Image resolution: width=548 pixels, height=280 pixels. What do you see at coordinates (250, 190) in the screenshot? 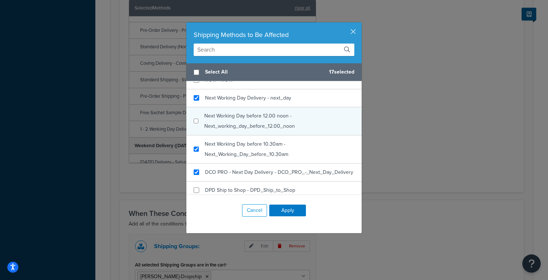
I see `span: DPD Ship to Shop - DPD_Ship_to_Shop` at bounding box center [250, 190].